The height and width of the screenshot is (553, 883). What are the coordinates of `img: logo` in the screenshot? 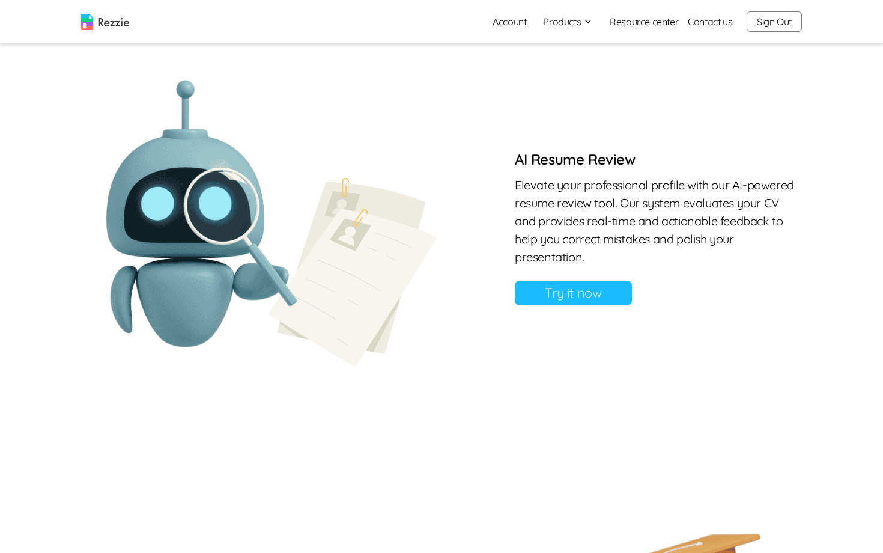 It's located at (105, 22).